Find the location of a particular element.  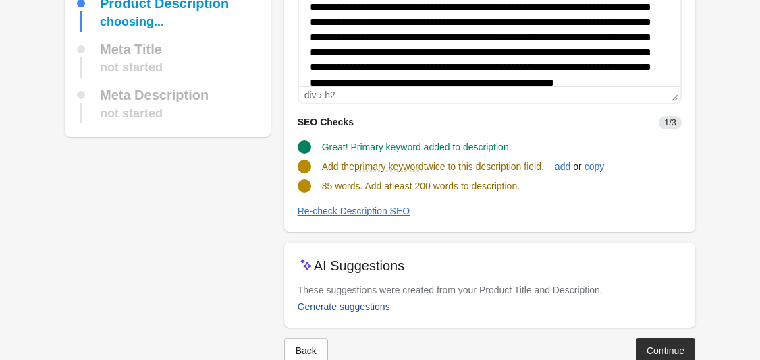

div: Generate suggestions is located at coordinates (343, 307).